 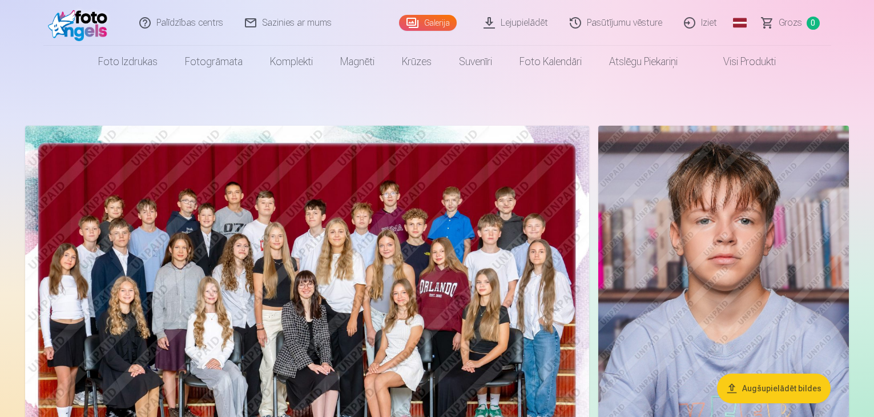 I want to click on a: Krūzes, so click(x=417, y=62).